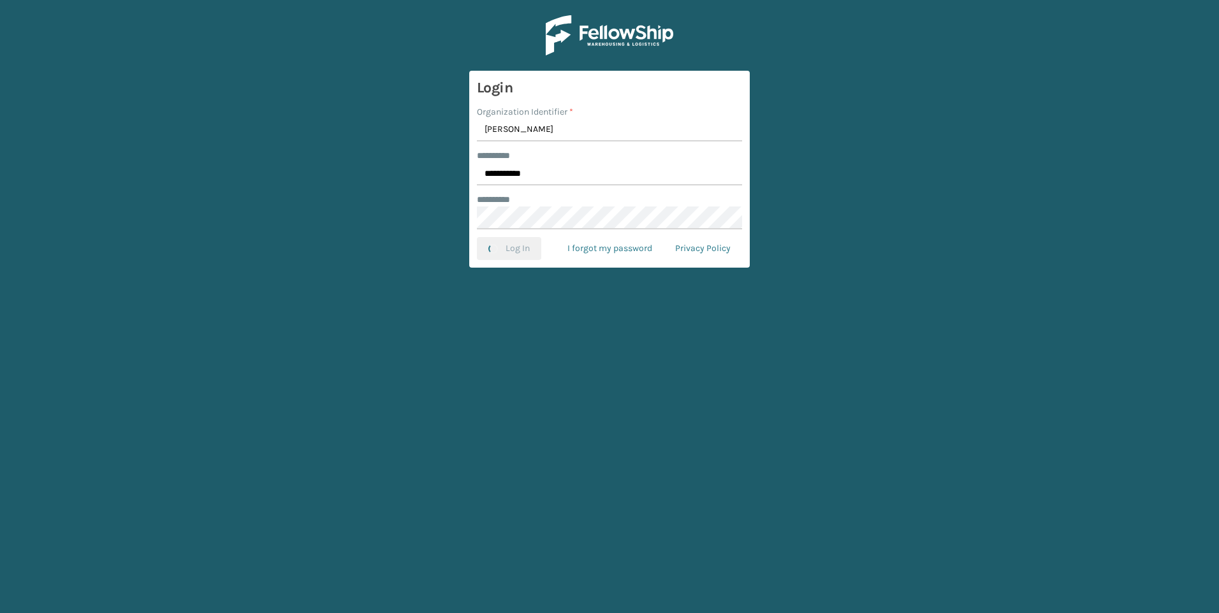 The height and width of the screenshot is (613, 1219). Describe the element at coordinates (609, 249) in the screenshot. I see `a: I forgot my password` at that location.